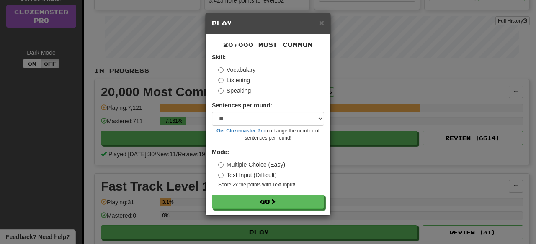 The width and height of the screenshot is (536, 244). I want to click on small: to change the number of sentences per round!, so click(268, 135).